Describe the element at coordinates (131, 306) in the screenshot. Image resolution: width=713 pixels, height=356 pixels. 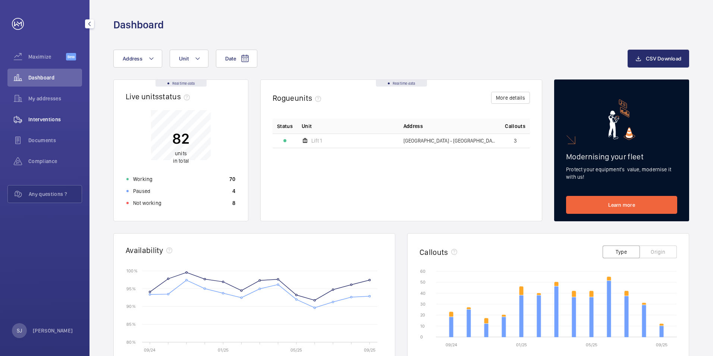
I see `text: 90 %` at that location.